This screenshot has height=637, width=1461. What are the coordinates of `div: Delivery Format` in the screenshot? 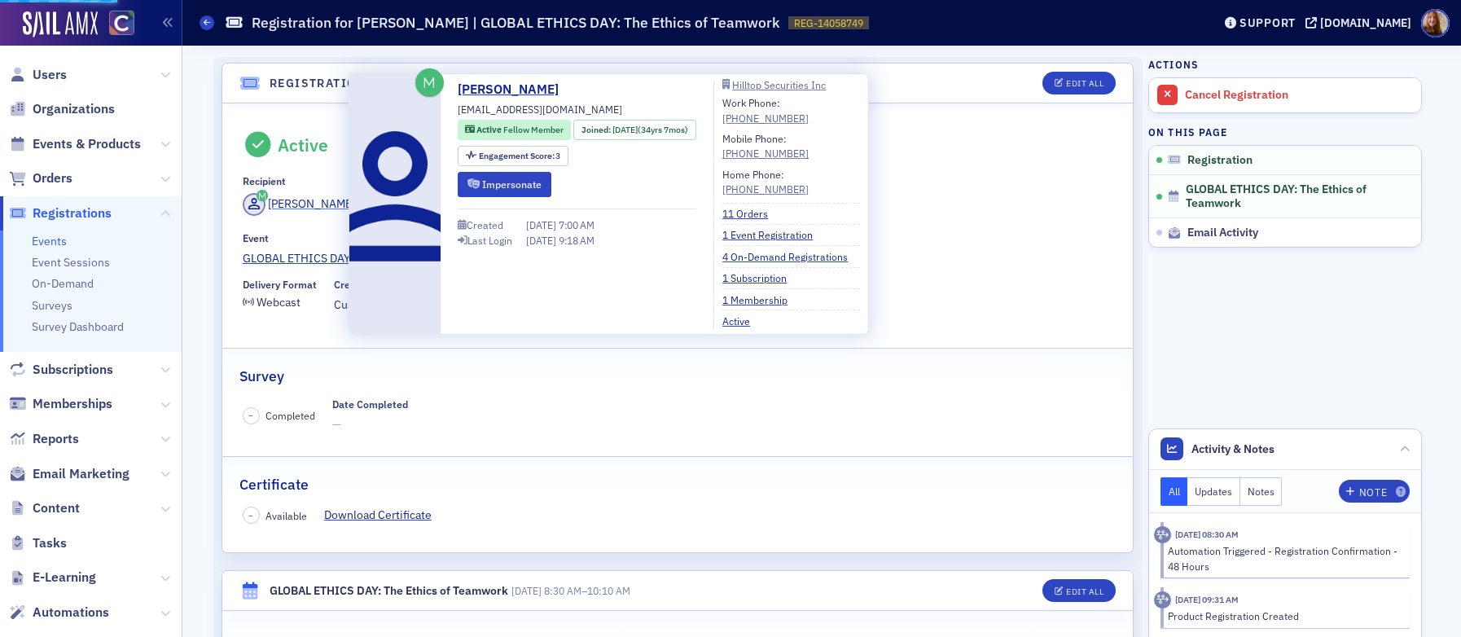 It's located at (279, 284).